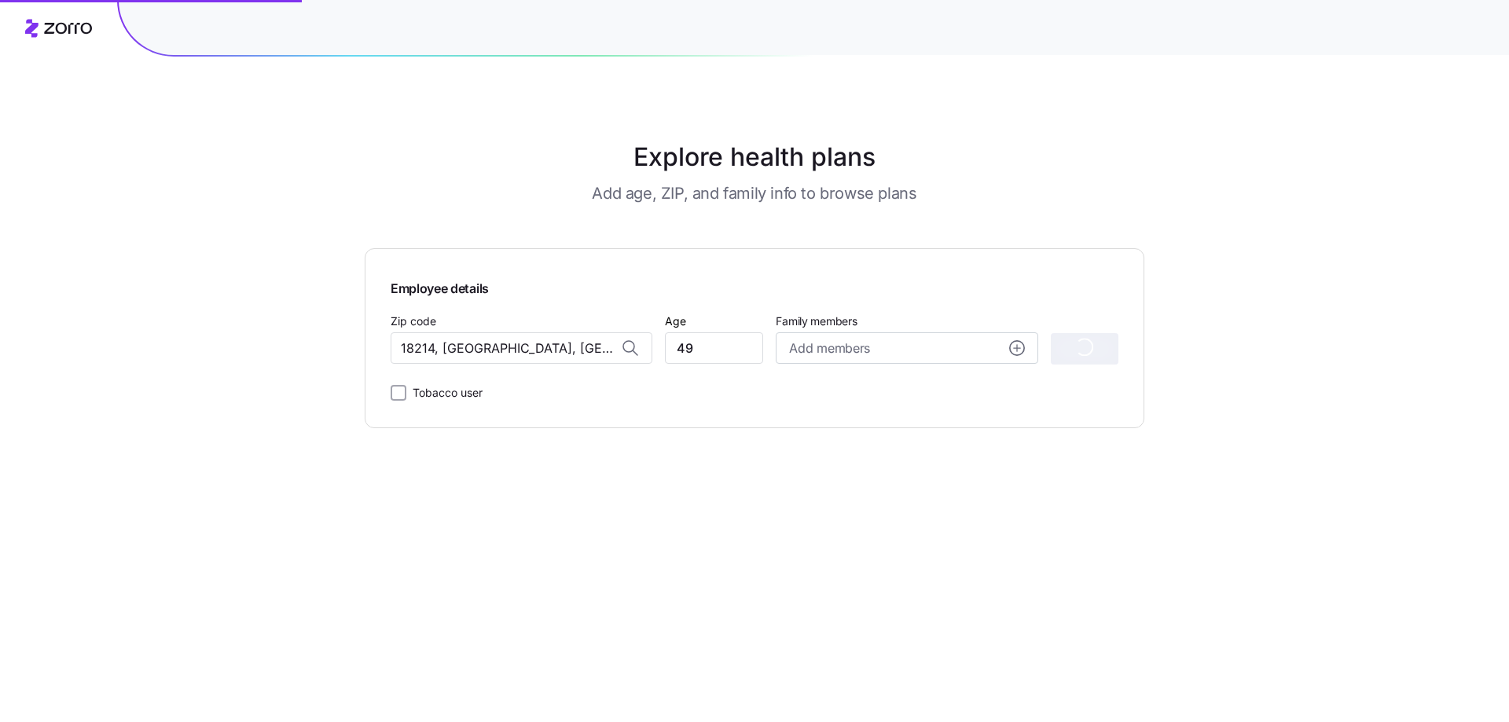  I want to click on label: Age, so click(675, 322).